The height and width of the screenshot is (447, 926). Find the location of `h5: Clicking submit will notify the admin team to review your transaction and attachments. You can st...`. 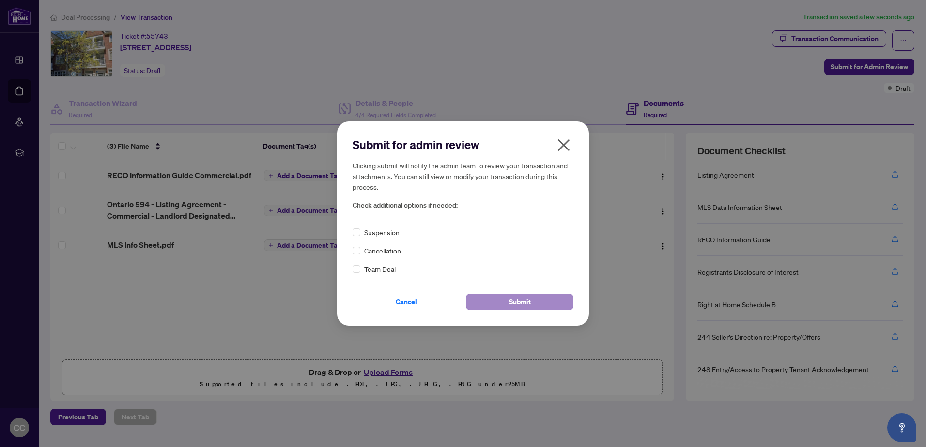

h5: Clicking submit will notify the admin team to review your transaction and attachments. You can st... is located at coordinates (463, 176).